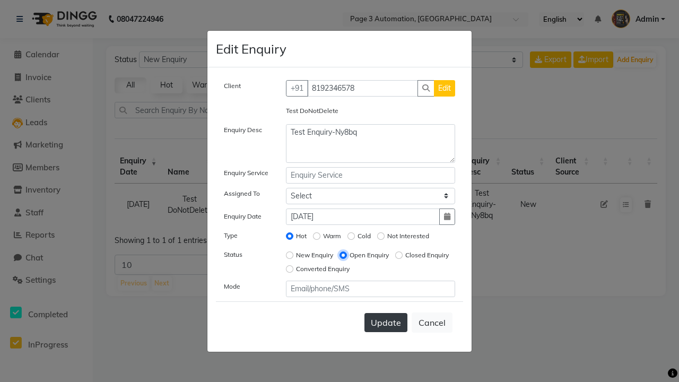 This screenshot has width=679, height=382. What do you see at coordinates (432, 323) in the screenshot?
I see `button: Cancel` at bounding box center [432, 323].